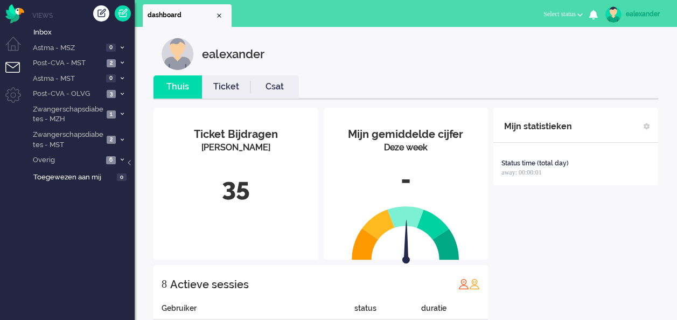  What do you see at coordinates (454, 311) in the screenshot?
I see `div: duratie` at bounding box center [454, 311].